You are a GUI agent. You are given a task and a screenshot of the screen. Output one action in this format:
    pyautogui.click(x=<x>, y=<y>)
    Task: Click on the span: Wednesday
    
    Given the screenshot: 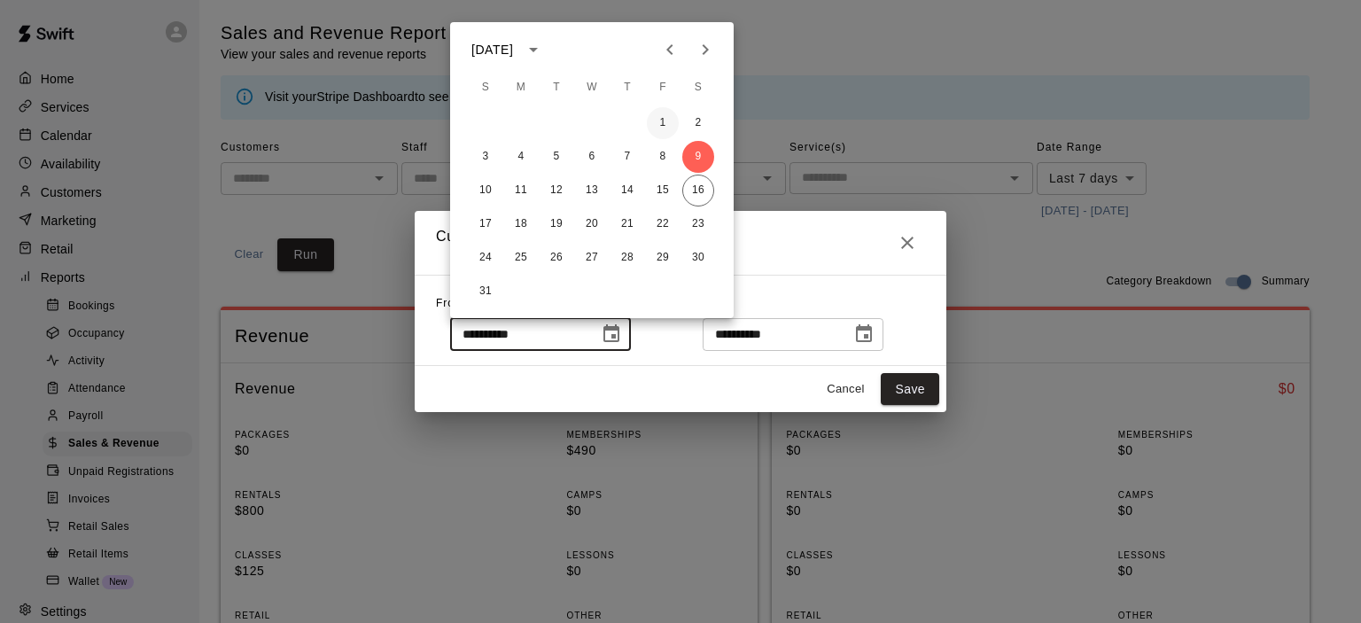 What is the action you would take?
    pyautogui.click(x=592, y=88)
    